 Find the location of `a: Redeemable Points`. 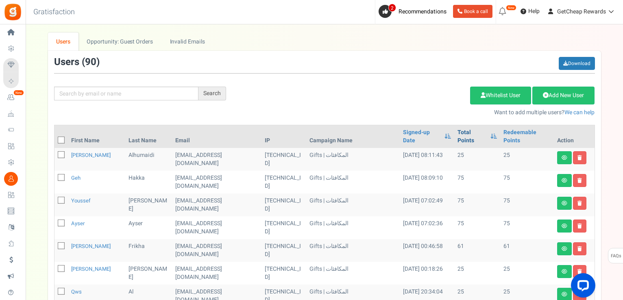

a: Redeemable Points is located at coordinates (527, 137).